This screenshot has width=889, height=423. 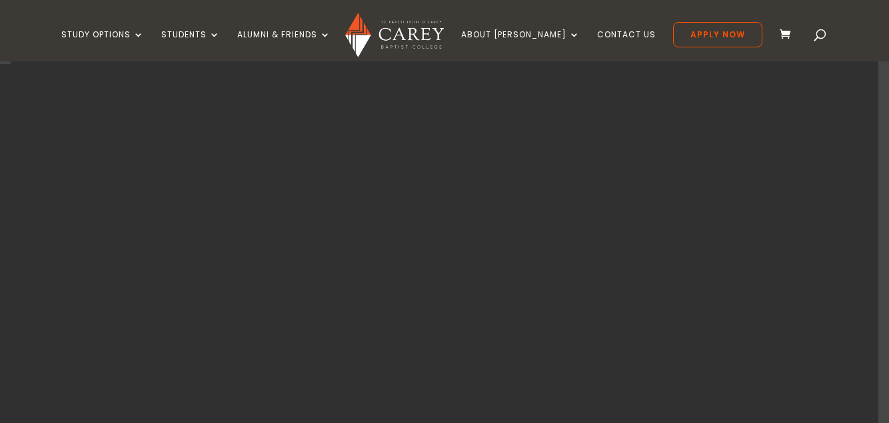 What do you see at coordinates (191, 45) in the screenshot?
I see `a: Students` at bounding box center [191, 45].